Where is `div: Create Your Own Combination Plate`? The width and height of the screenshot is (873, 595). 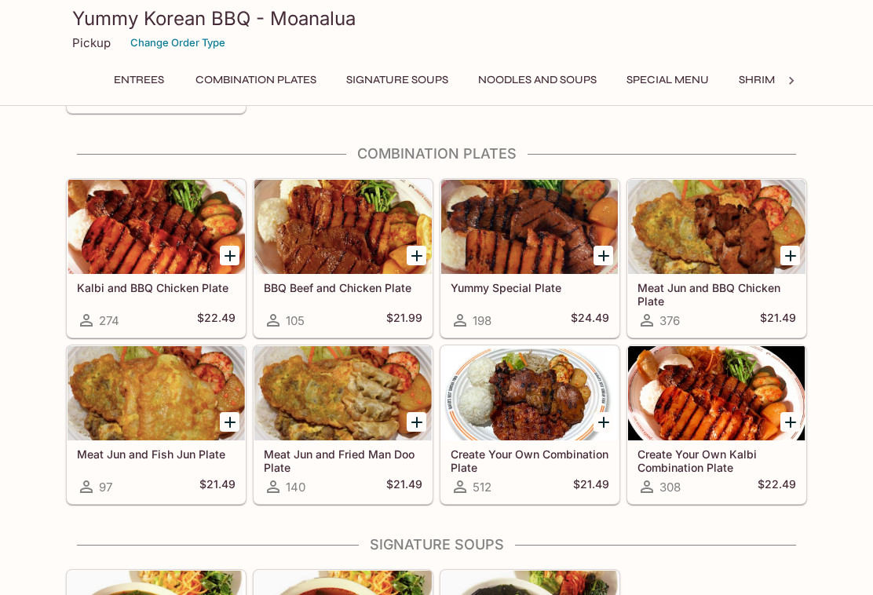 div: Create Your Own Combination Plate is located at coordinates (530, 393).